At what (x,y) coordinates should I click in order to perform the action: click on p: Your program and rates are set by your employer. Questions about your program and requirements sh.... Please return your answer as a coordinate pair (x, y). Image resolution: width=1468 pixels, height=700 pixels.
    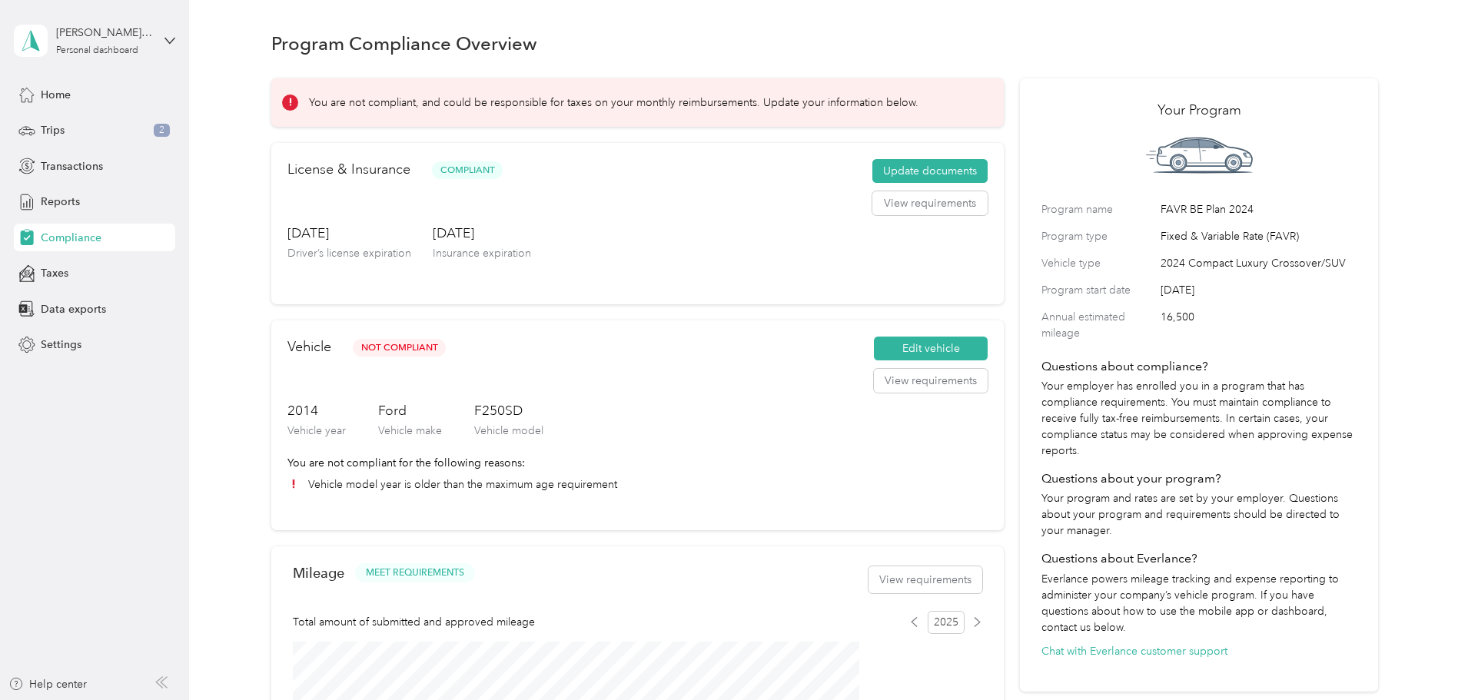
    Looking at the image, I should click on (1199, 514).